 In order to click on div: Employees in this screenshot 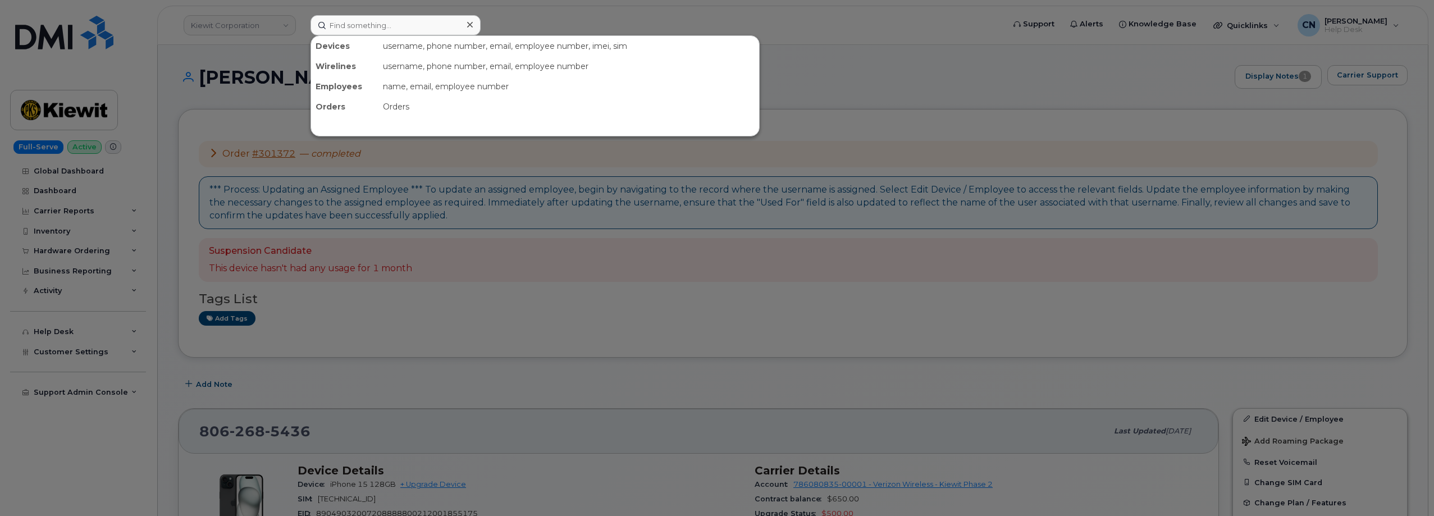, I will do `click(345, 86)`.